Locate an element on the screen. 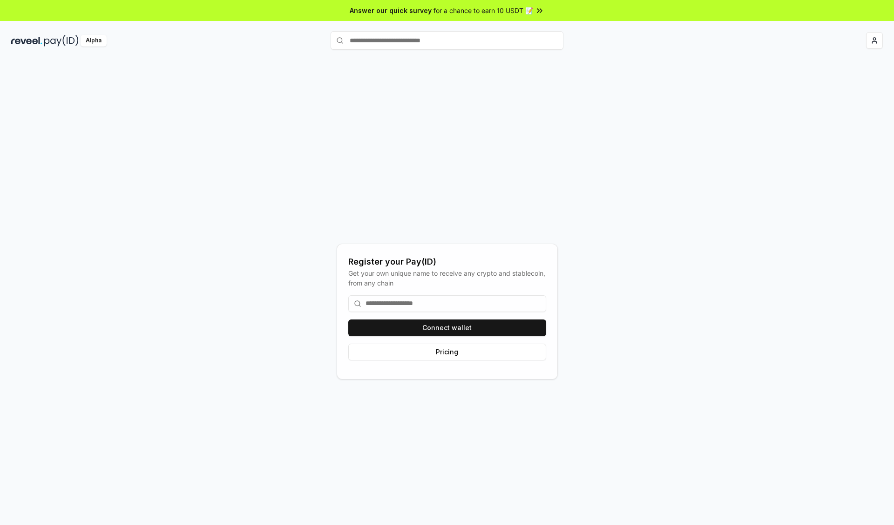  span: Answer our quick survey is located at coordinates (391, 10).